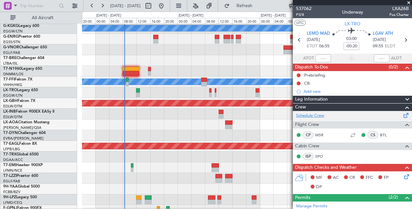 Image resolution: width=412 pixels, height=209 pixels. Describe the element at coordinates (10, 154) in the screenshot. I see `span: T7-TRX` at that location.